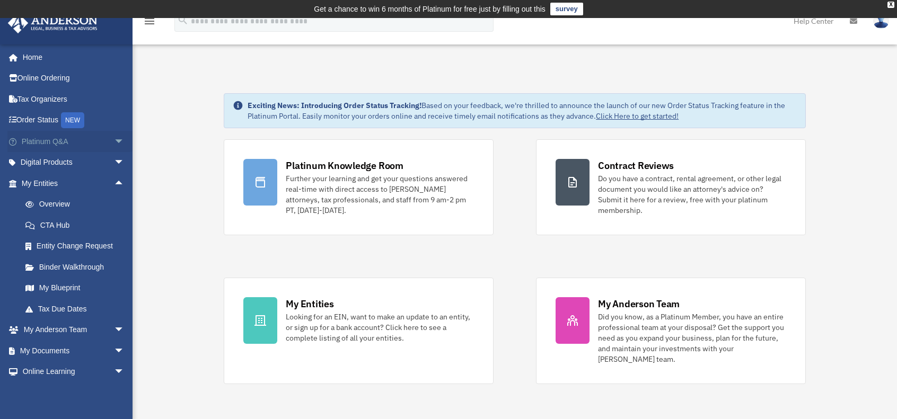  Describe the element at coordinates (670, 187) in the screenshot. I see `a: Contract Reviews Do you have a contract, rental agreement, or other legal document you would like...` at that location.